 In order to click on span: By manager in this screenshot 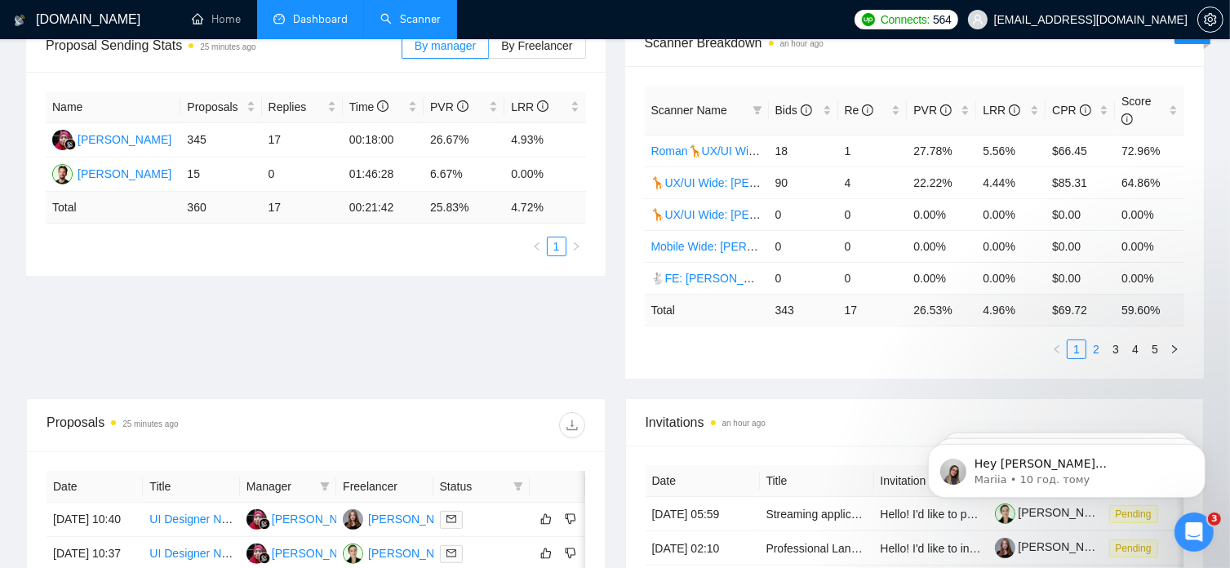, I will do `click(445, 46)`.